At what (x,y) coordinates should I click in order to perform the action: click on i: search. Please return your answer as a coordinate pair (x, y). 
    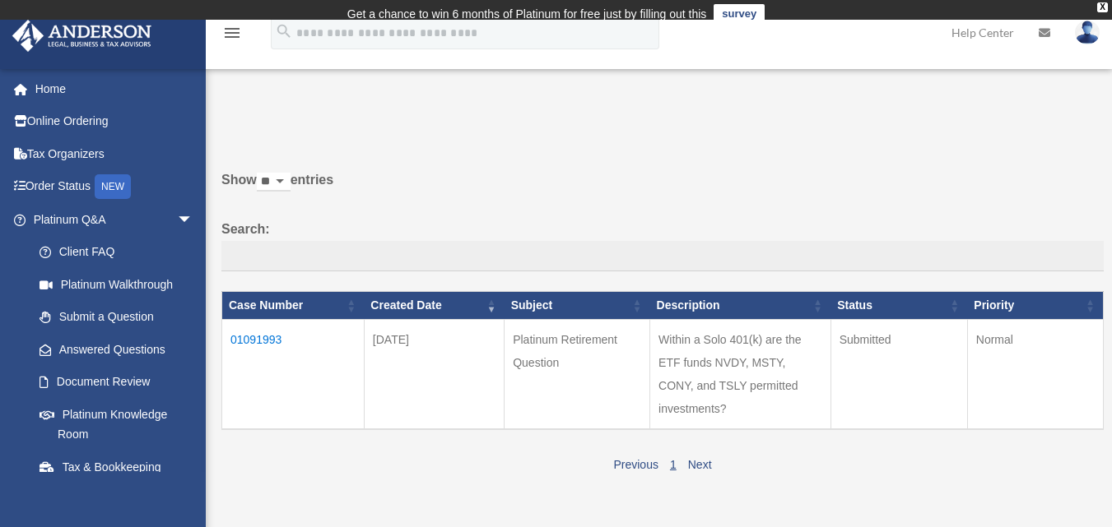
    Looking at the image, I should click on (284, 31).